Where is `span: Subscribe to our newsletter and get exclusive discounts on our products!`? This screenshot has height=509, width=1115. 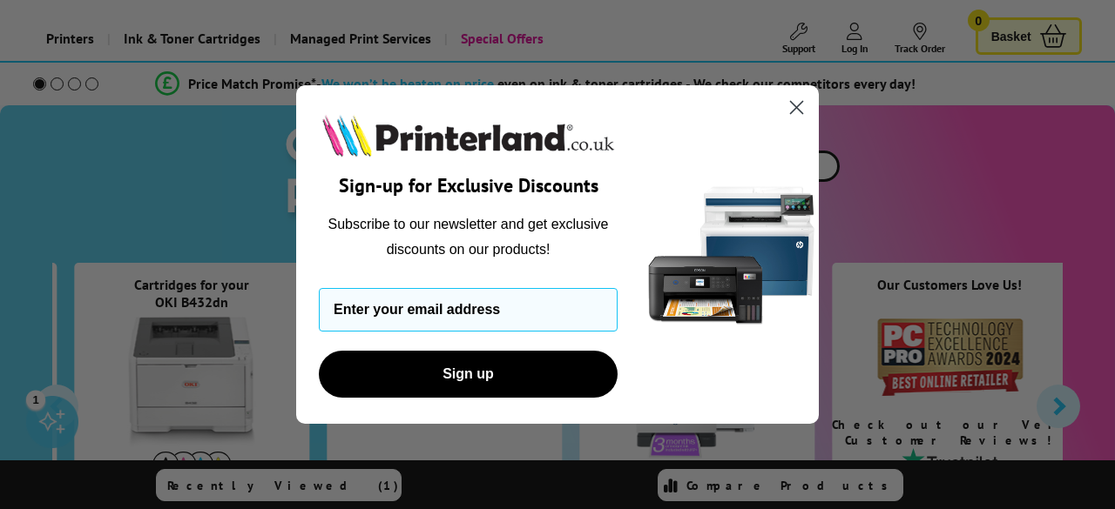 span: Subscribe to our newsletter and get exclusive discounts on our products! is located at coordinates (469, 236).